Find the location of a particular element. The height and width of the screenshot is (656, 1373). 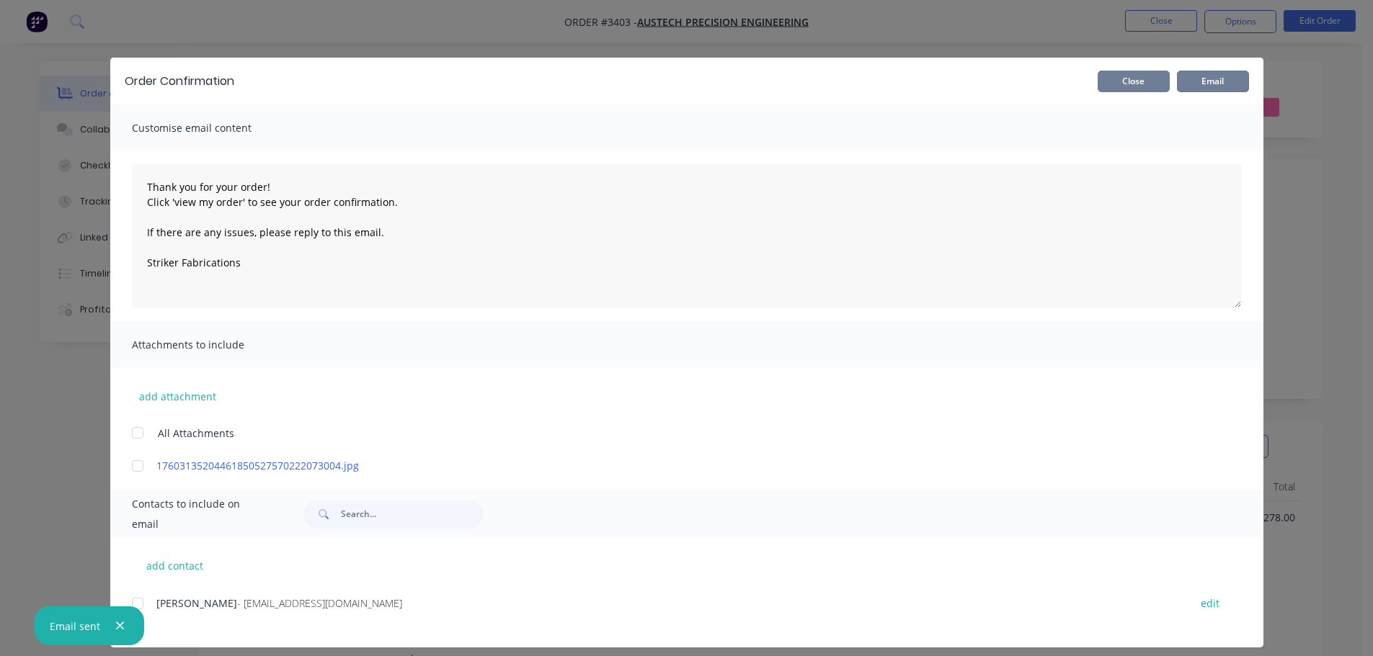

button: Close is located at coordinates (1134, 81).